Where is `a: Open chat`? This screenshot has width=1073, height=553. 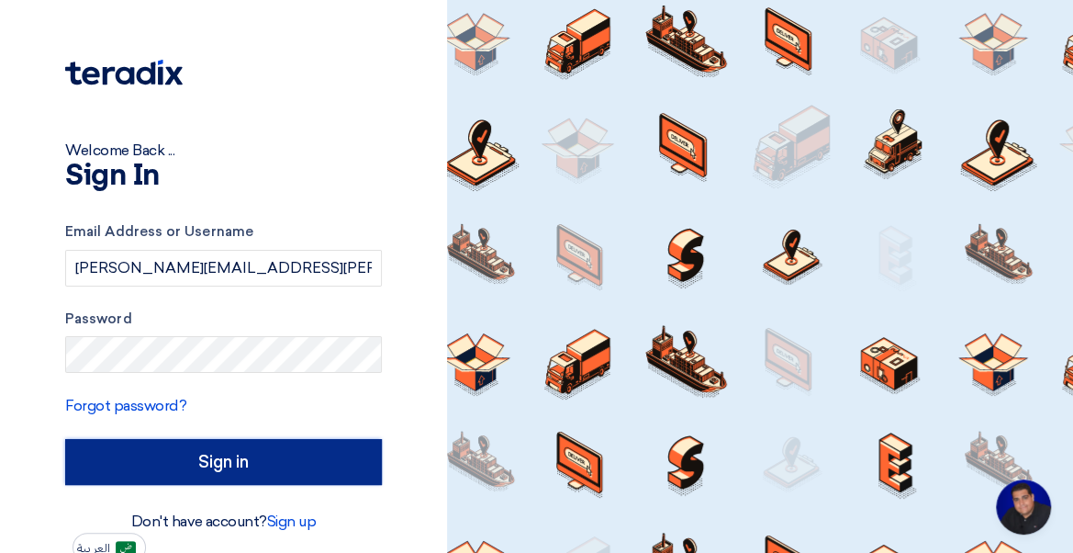 a: Open chat is located at coordinates (1024, 507).